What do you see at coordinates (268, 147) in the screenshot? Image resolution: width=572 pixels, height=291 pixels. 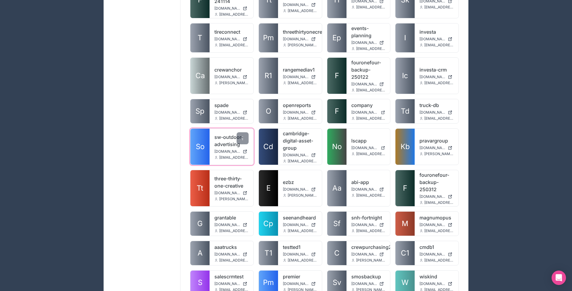 I see `span: Cd` at bounding box center [268, 147].